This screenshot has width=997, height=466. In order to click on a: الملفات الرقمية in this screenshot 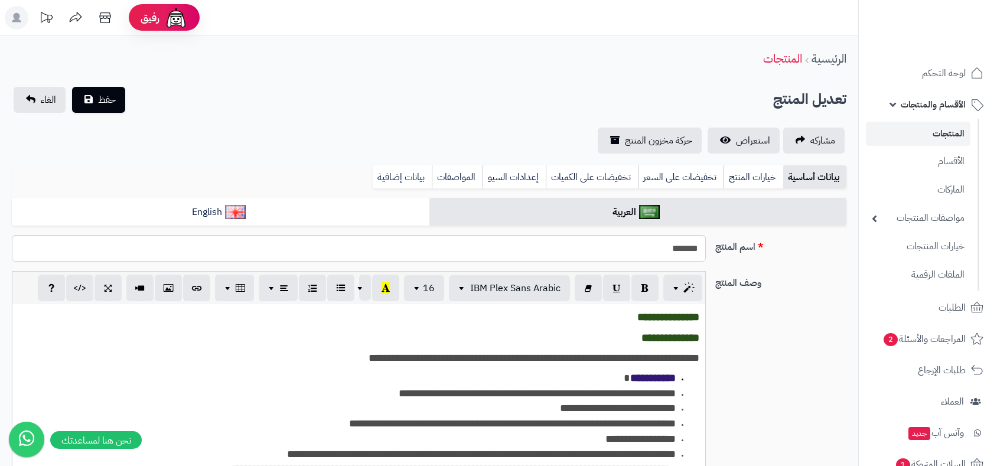, I will do `click(918, 275)`.